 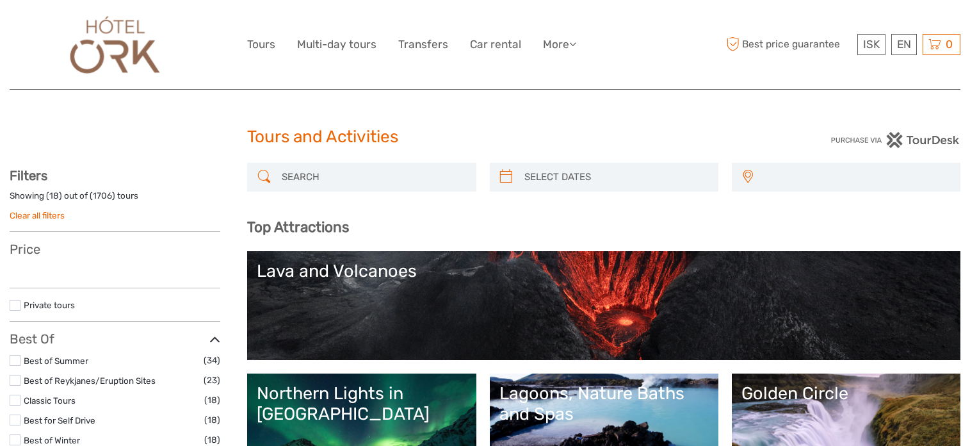 What do you see at coordinates (337, 44) in the screenshot?
I see `a: Multi-day tours` at bounding box center [337, 44].